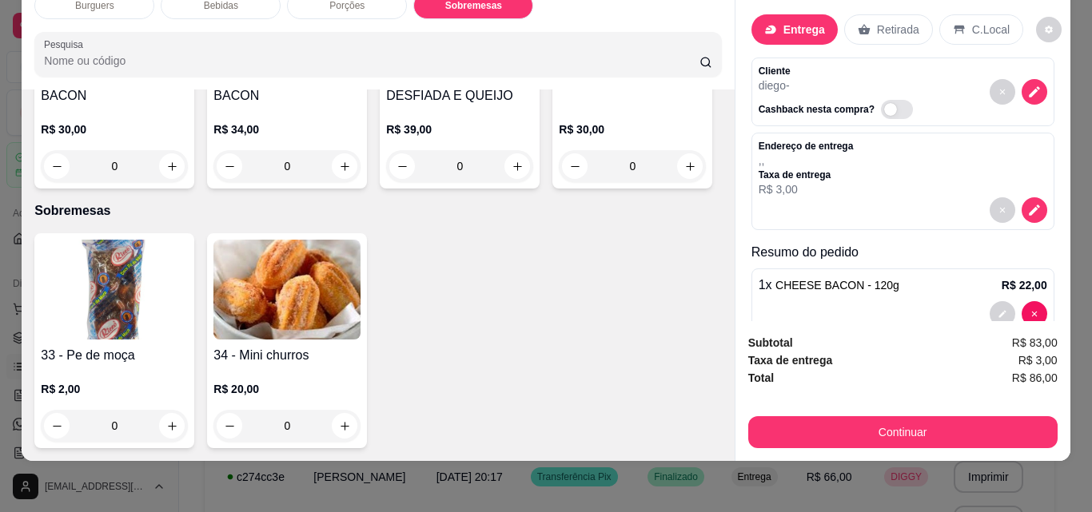 The image size is (1092, 512). Describe the element at coordinates (816, 110) in the screenshot. I see `p: Cashback nesta compra?` at that location.